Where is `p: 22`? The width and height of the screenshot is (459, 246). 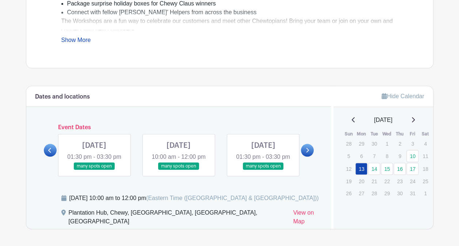
p: 22 is located at coordinates (387, 181).